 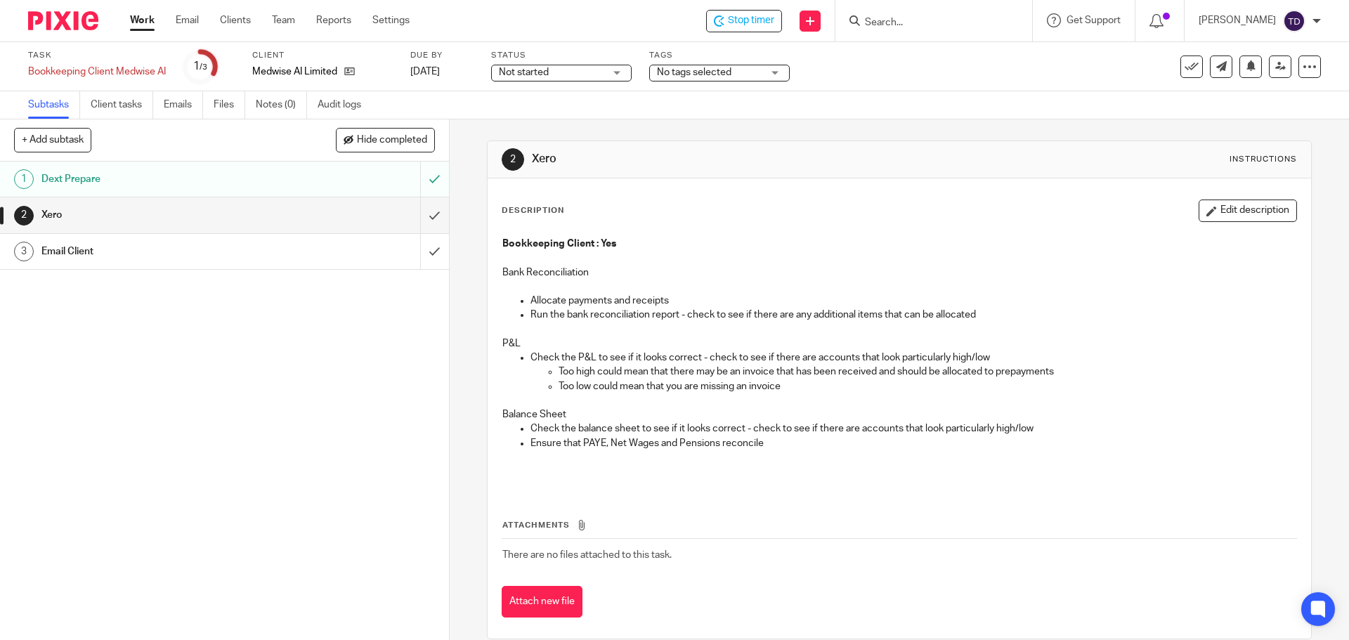 What do you see at coordinates (912, 358) in the screenshot?
I see `p: Check the P&L to see if it looks correct - check to see if there are accounts that look particula...` at bounding box center [912, 358].